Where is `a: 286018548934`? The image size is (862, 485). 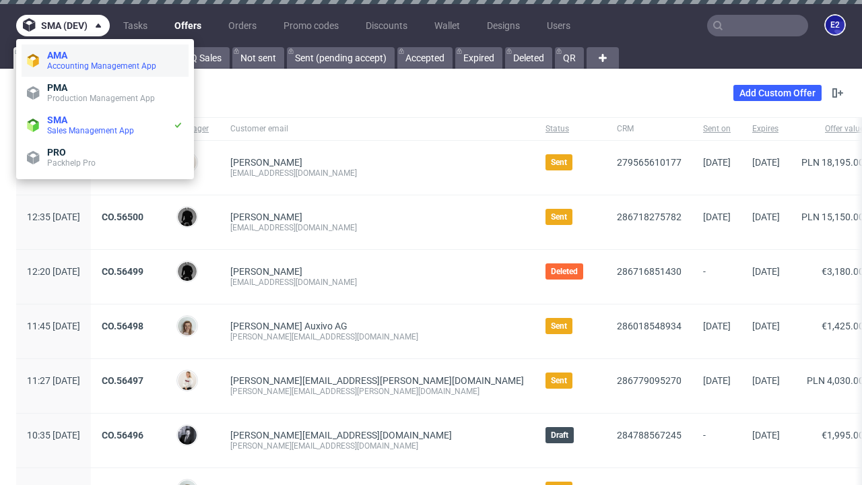
a: 286018548934 is located at coordinates (649, 326).